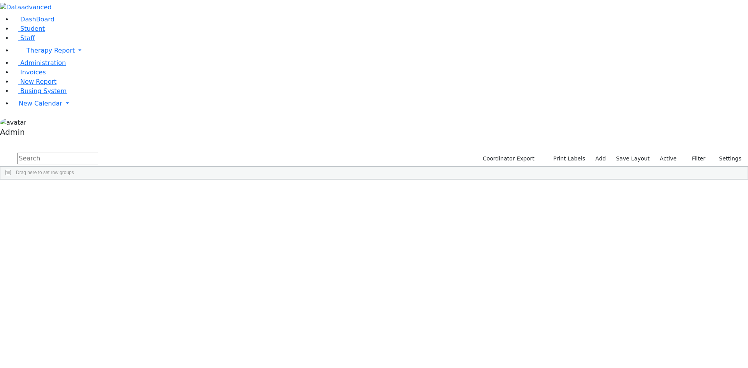 The image size is (748, 368). What do you see at coordinates (29, 72) in the screenshot?
I see `a: Invoices` at bounding box center [29, 72].